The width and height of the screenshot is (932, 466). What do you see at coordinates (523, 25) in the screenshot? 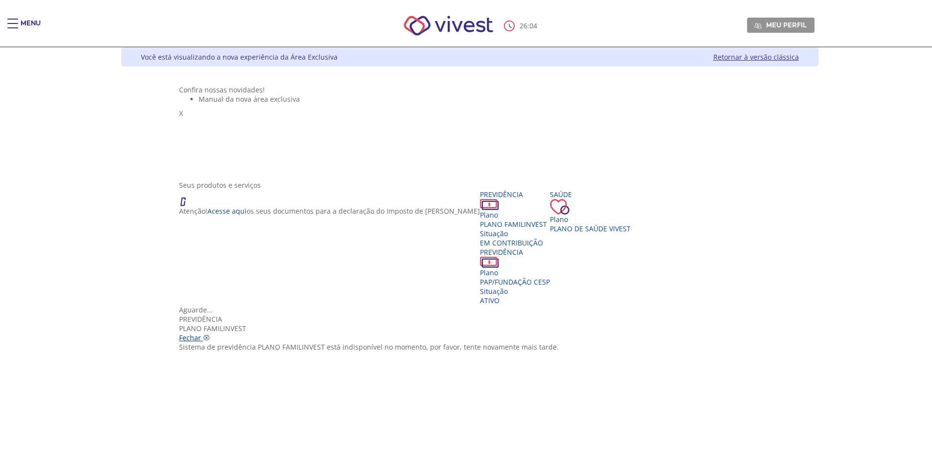
I see `span: 26` at bounding box center [523, 25].